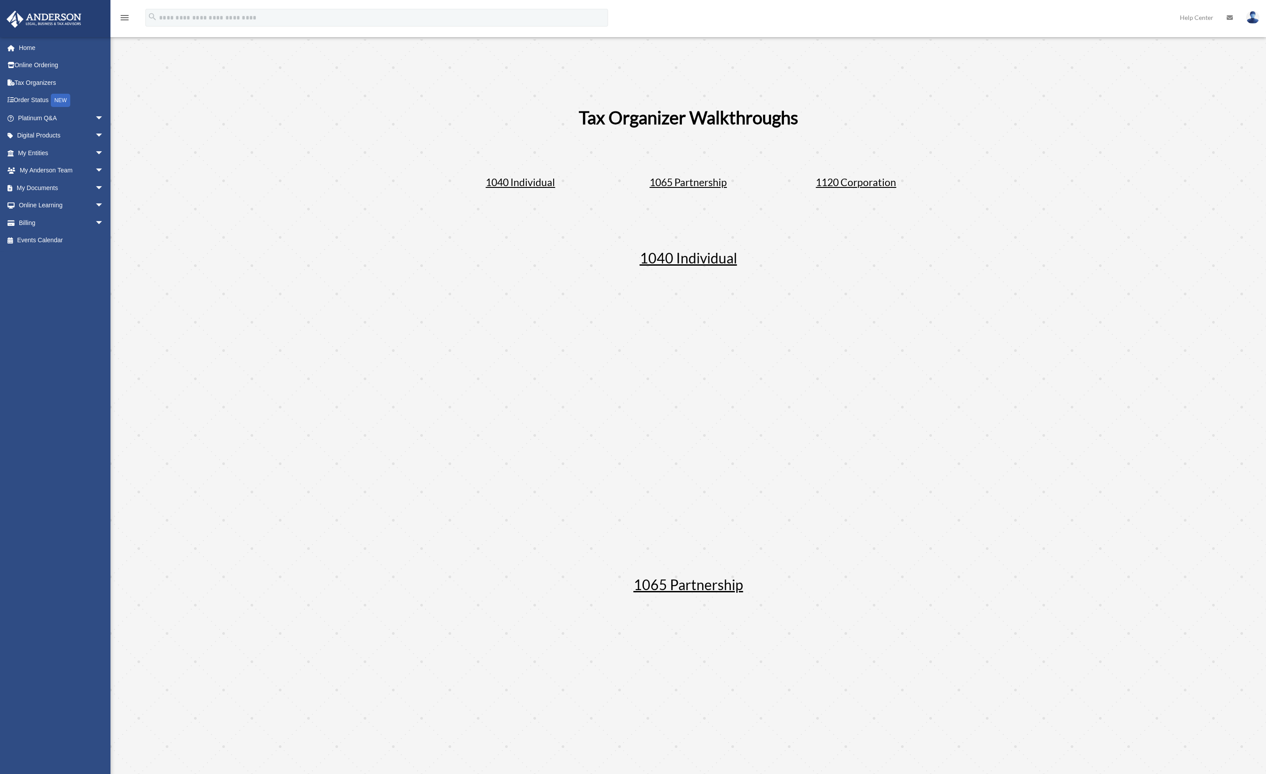 This screenshot has height=774, width=1266. What do you see at coordinates (61, 136) in the screenshot?
I see `a: Digital Productsarrow_drop_down` at bounding box center [61, 136].